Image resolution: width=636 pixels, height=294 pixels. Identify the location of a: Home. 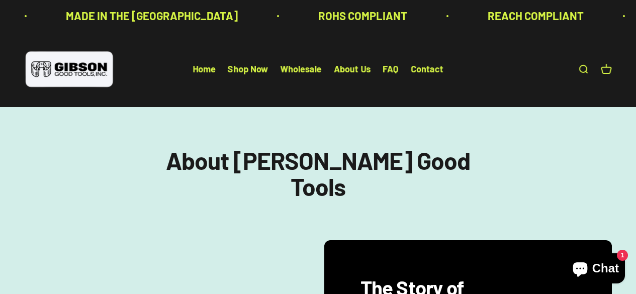
(204, 69).